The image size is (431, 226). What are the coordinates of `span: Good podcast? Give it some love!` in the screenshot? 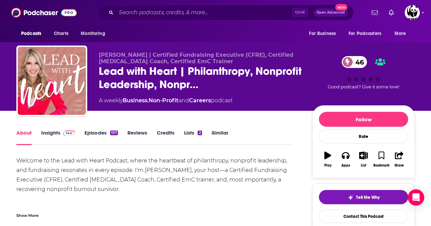 It's located at (363, 87).